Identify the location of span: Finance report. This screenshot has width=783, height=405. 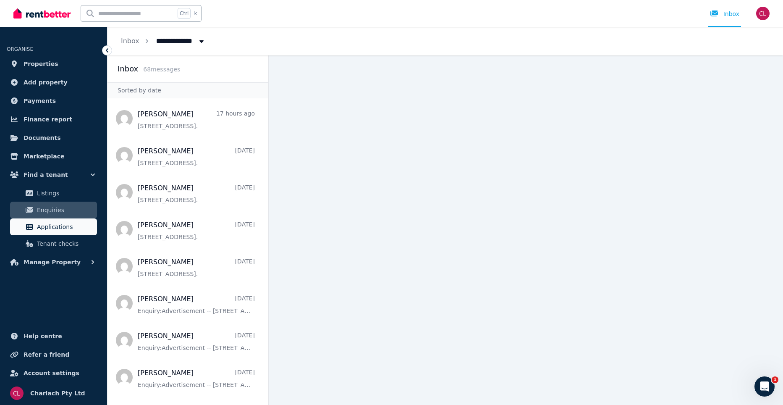
(48, 119).